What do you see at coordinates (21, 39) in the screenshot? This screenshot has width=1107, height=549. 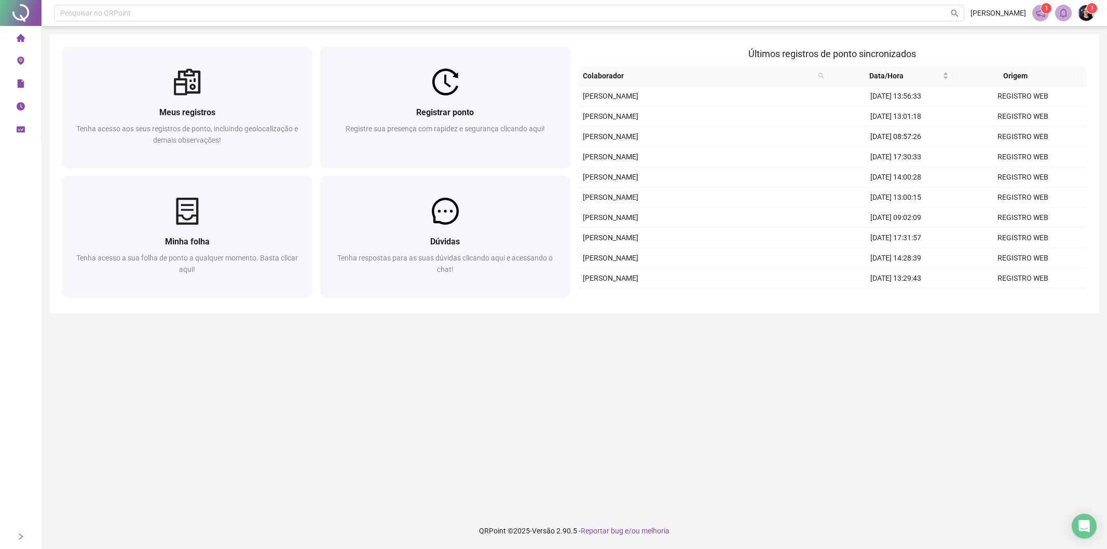 I see `span: home` at bounding box center [21, 39].